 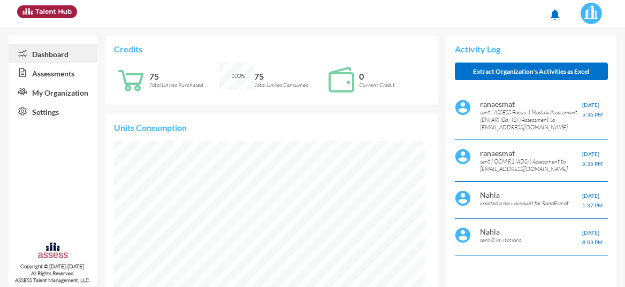 I want to click on p: Total Unites Purchased, so click(x=184, y=85).